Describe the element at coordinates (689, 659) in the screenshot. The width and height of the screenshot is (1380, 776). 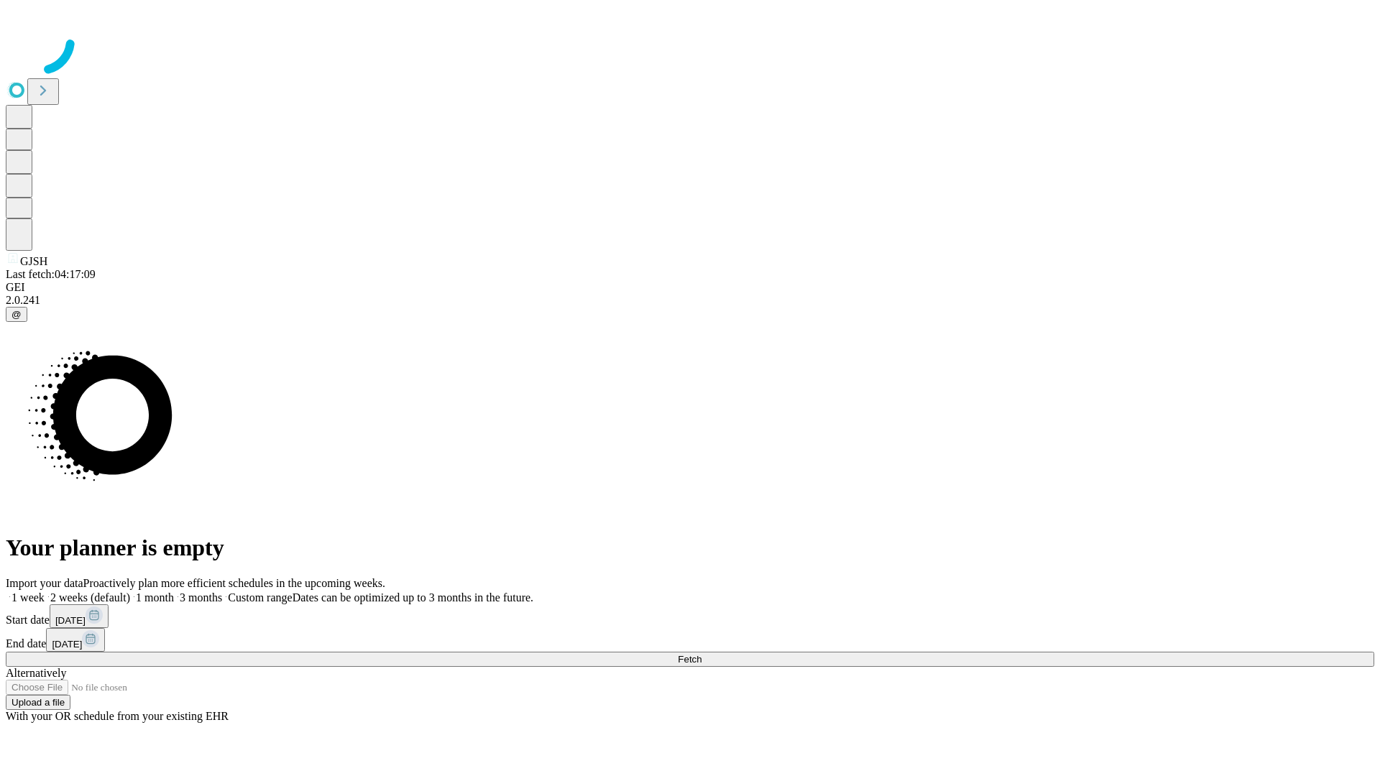
I see `span: Fetch` at that location.